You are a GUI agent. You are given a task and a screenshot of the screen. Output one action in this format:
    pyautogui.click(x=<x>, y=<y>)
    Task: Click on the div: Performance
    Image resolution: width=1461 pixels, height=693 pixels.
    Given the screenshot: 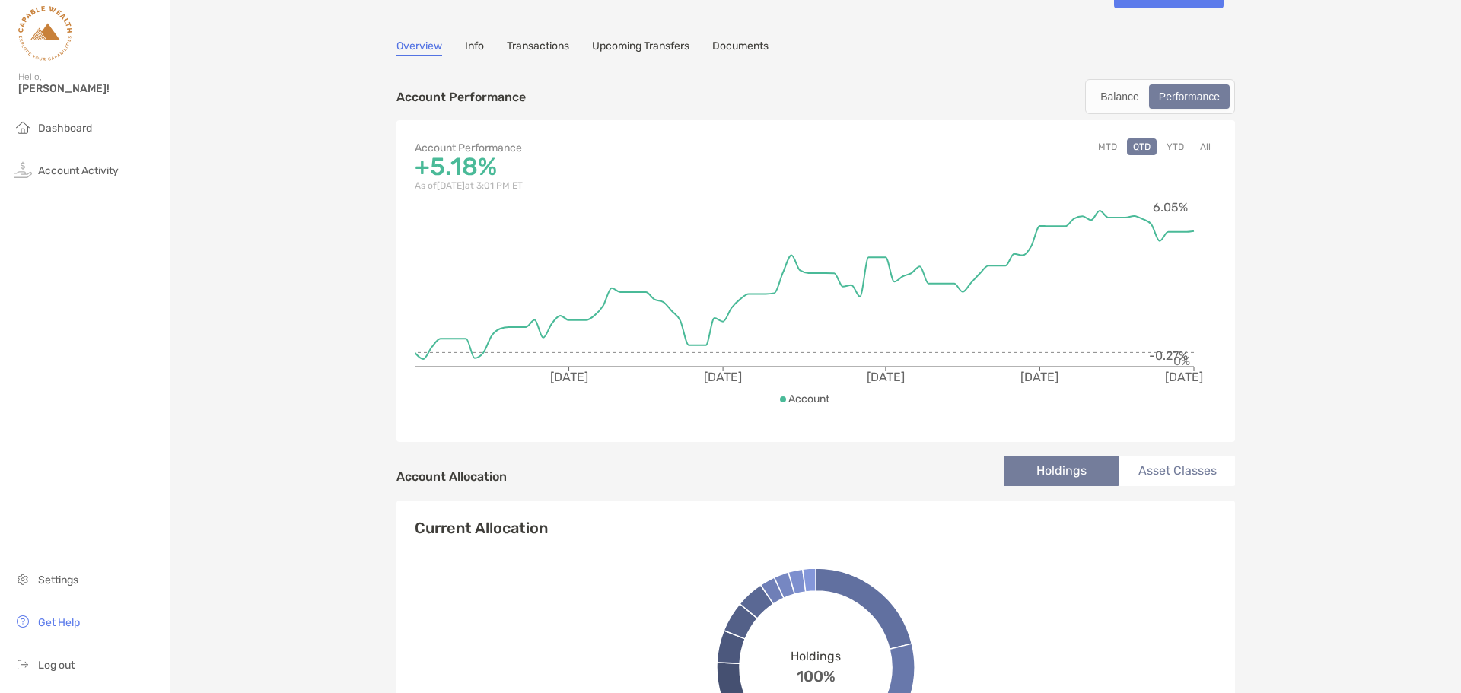 What is the action you would take?
    pyautogui.click(x=1189, y=97)
    